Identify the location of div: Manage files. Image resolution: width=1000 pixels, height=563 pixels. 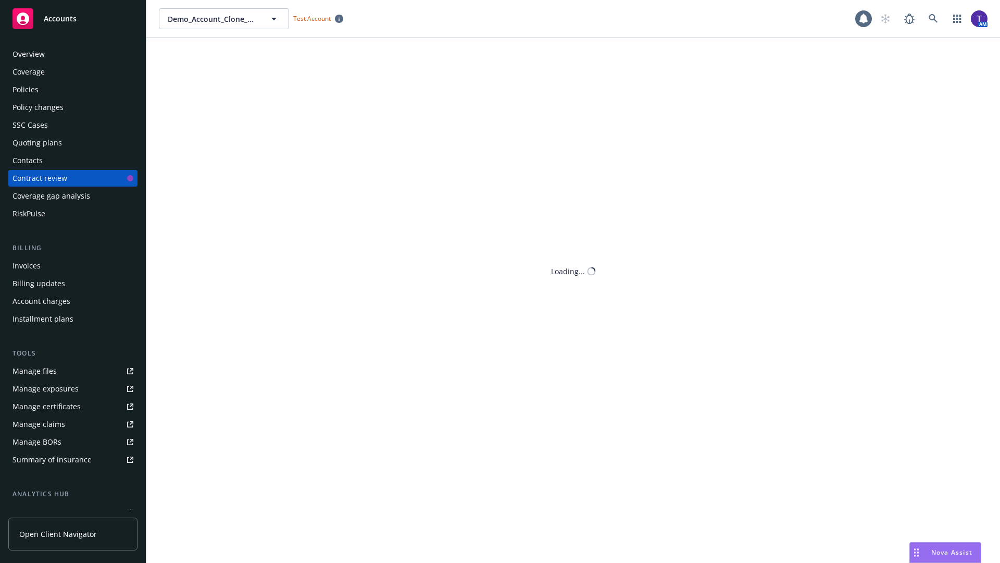
(34, 371).